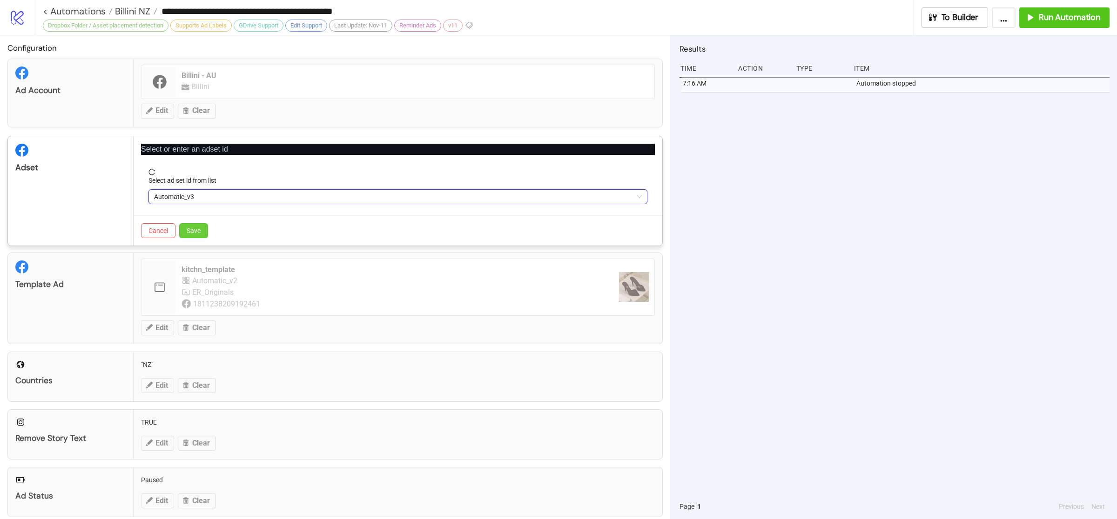 The height and width of the screenshot is (519, 1117). Describe the element at coordinates (201, 26) in the screenshot. I see `div: Supports Ad Labels` at that location.